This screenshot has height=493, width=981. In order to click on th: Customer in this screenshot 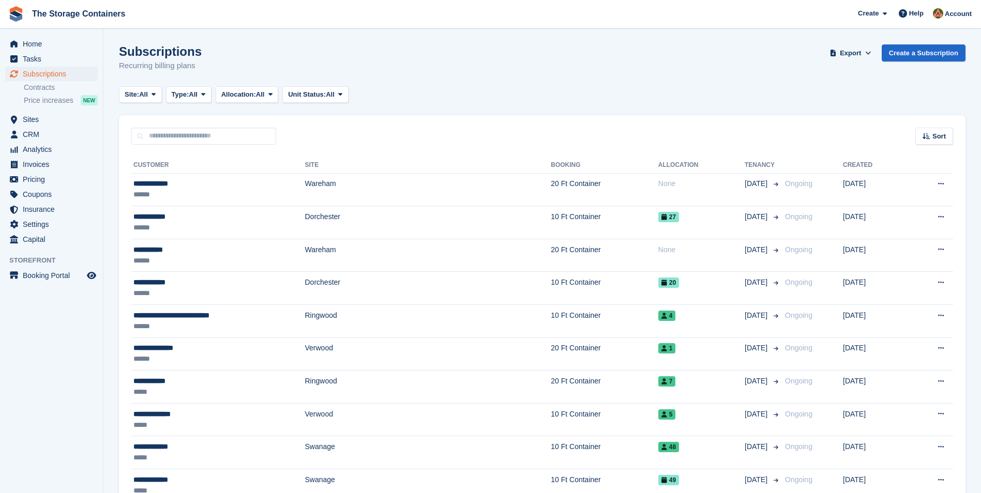, I will do `click(218, 165)`.